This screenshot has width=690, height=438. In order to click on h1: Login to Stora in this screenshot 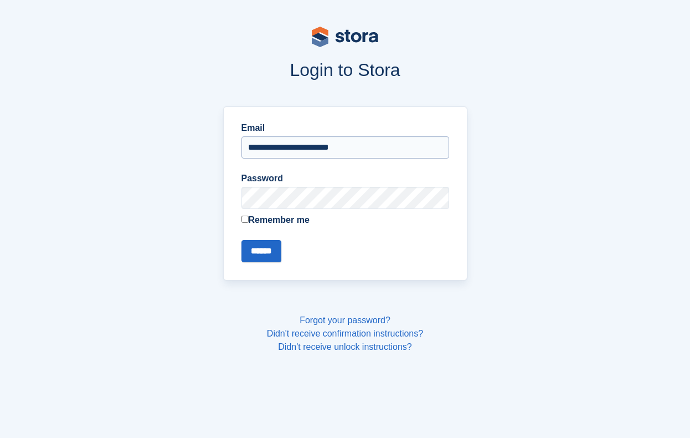, I will do `click(345, 70)`.